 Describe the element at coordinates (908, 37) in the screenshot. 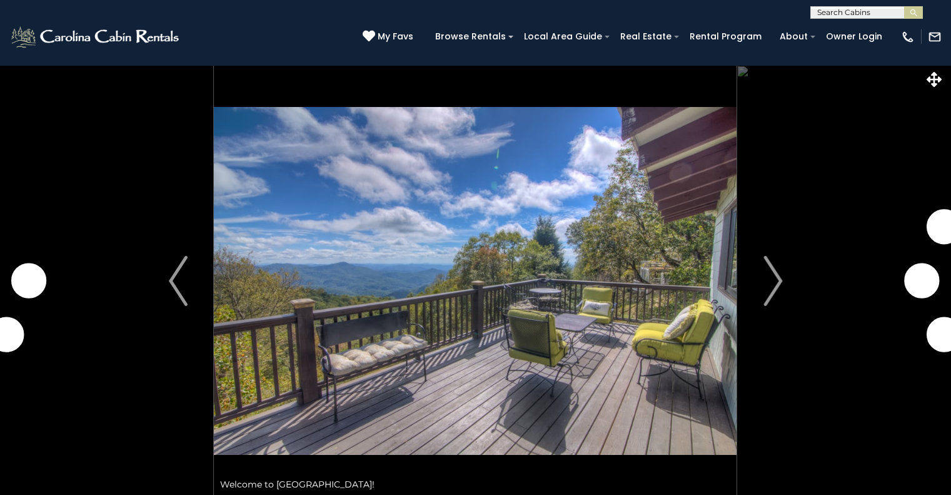

I see `img: phone-regular-white.png` at that location.